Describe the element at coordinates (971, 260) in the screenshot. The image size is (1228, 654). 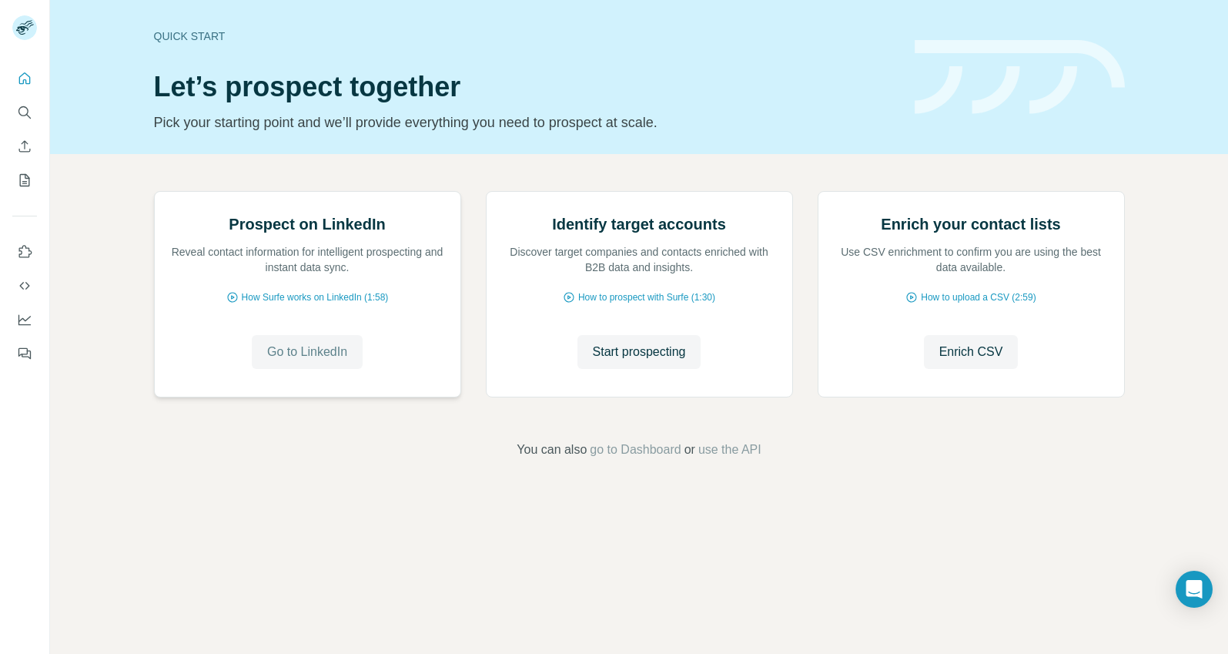
I see `p: Use CSV enrichment to confirm you are using the best data available.` at that location.